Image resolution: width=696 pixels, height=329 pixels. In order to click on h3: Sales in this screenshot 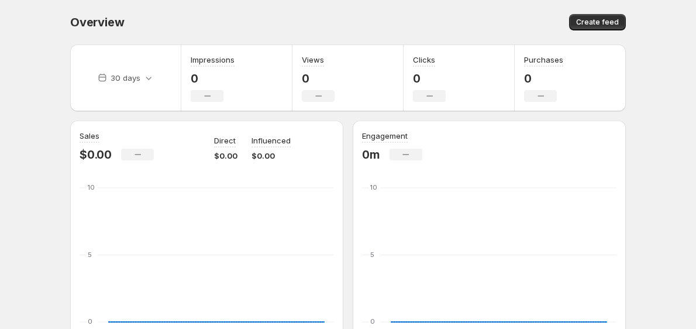, I will do `click(90, 136)`.